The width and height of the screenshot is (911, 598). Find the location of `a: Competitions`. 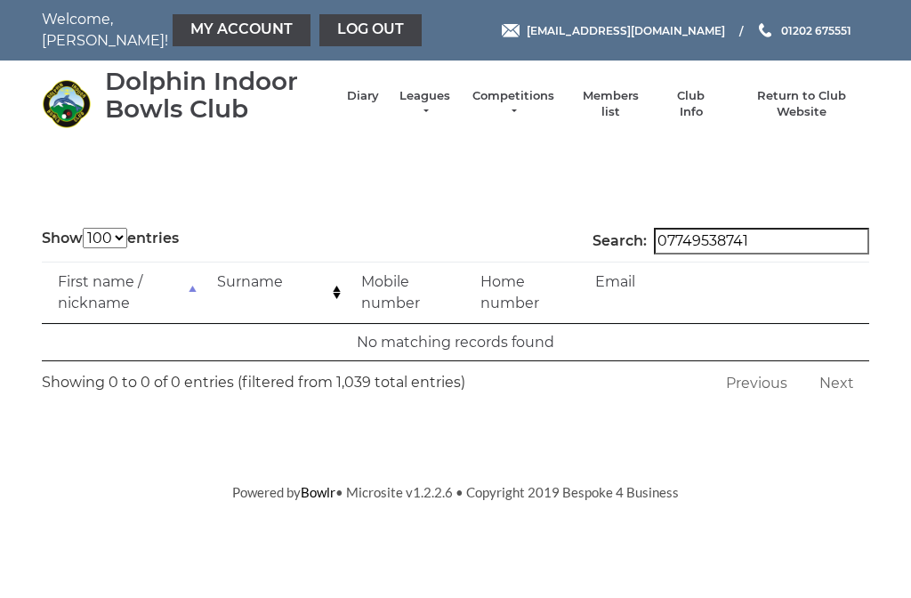

a: Competitions is located at coordinates (513, 104).